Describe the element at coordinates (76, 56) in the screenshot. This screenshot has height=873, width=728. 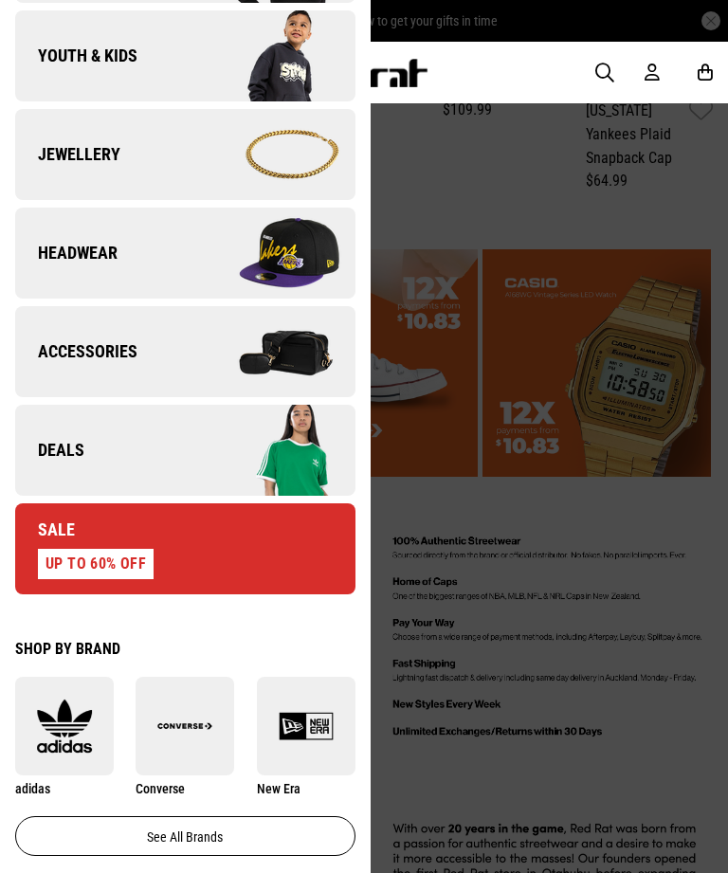
I see `span: Youth & Kids` at that location.